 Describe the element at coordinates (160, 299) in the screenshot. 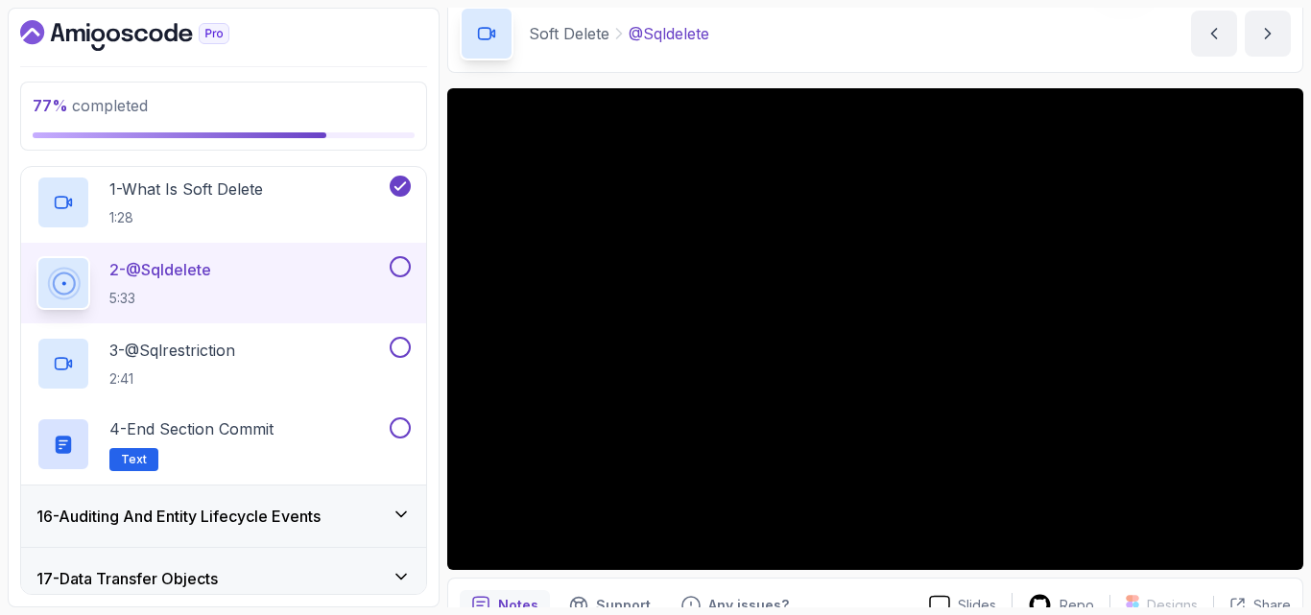

I see `p: 5:33` at that location.